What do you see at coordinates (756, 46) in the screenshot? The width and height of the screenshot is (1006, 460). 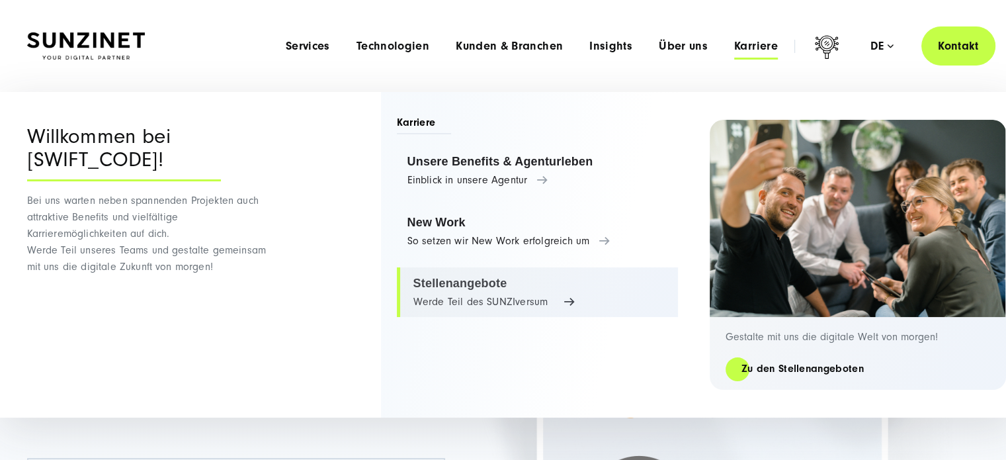 I see `a: Karriere` at bounding box center [756, 46].